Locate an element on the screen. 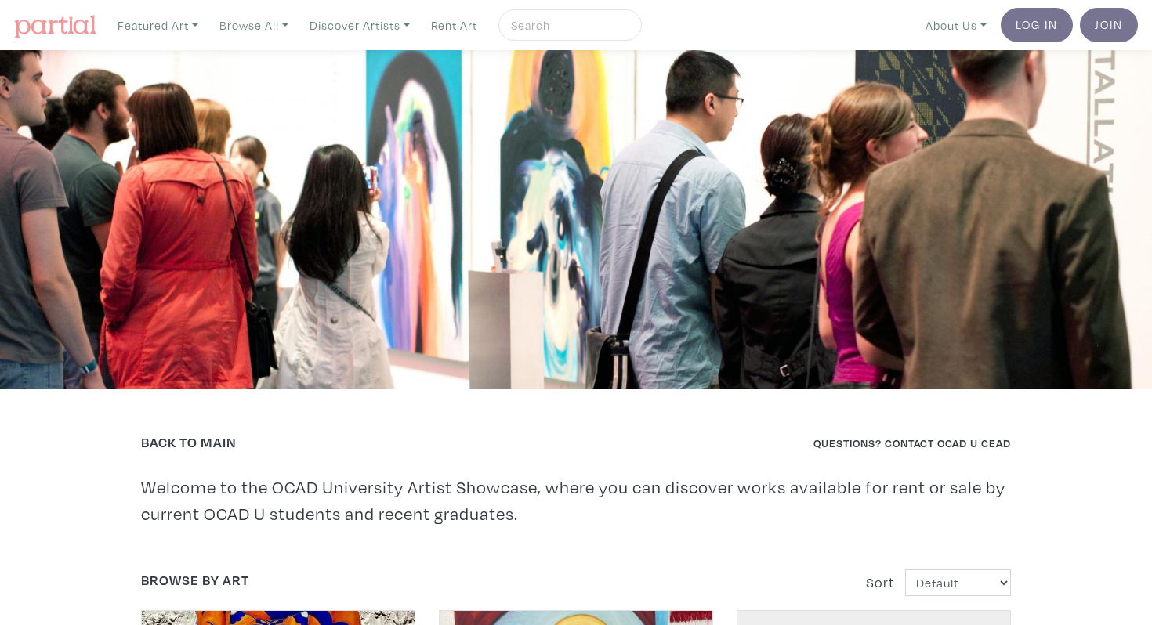 This screenshot has height=625, width=1152. p: Welcome to the OCAD University Artist Showcase, where you can discover works available for rent o... is located at coordinates (576, 501).